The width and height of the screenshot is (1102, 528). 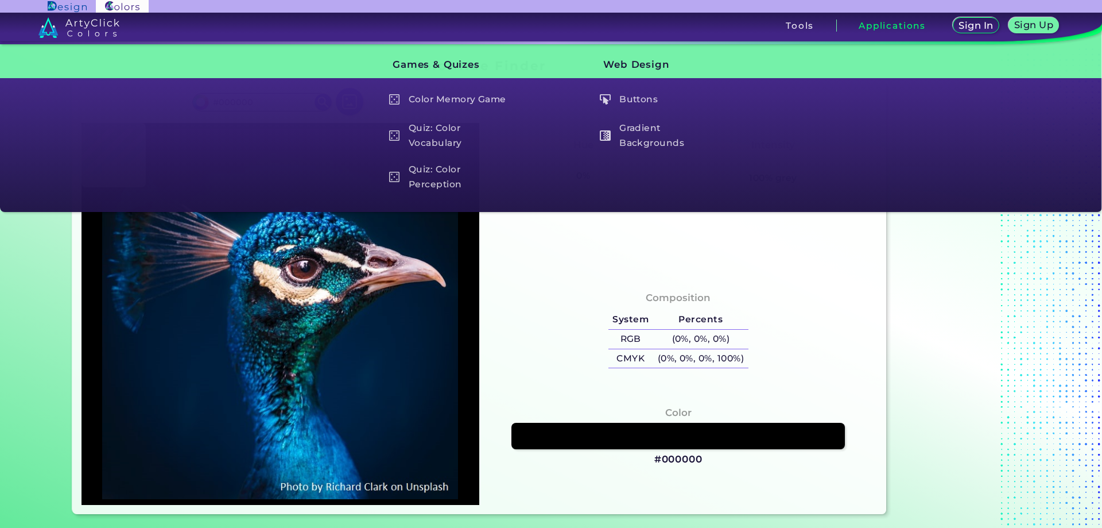 What do you see at coordinates (631, 319) in the screenshot?
I see `h5: System` at bounding box center [631, 319].